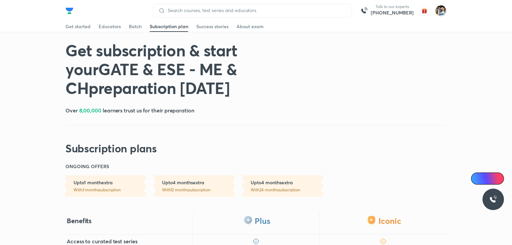 The width and height of the screenshot is (512, 245). What do you see at coordinates (69, 11) in the screenshot?
I see `a: Company Logo` at bounding box center [69, 11].